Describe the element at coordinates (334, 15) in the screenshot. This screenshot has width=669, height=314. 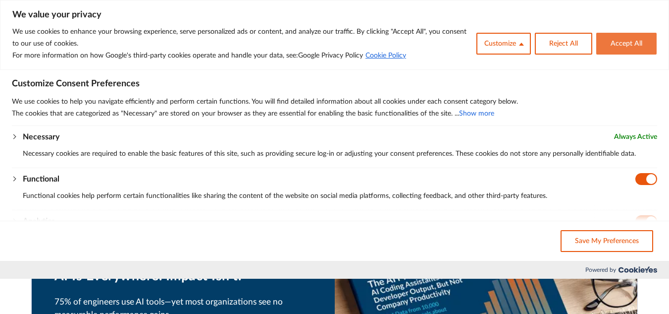
I see `p: We value your privacy` at that location.